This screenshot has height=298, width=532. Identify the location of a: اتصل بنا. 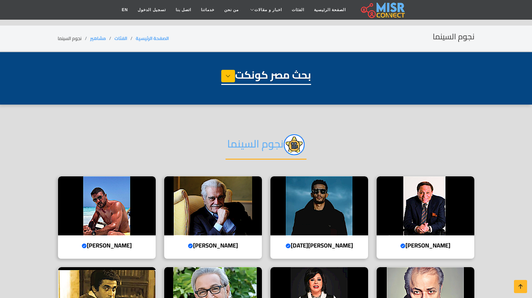
(183, 10).